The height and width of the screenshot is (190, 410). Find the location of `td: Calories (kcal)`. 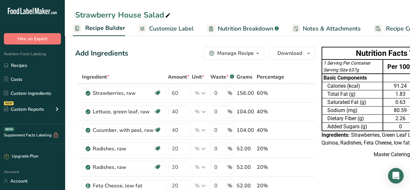

td: Calories (kcal) is located at coordinates (353, 86).